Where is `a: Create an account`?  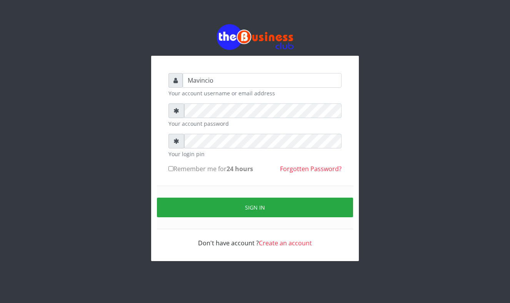
a: Create an account is located at coordinates (285, 243).